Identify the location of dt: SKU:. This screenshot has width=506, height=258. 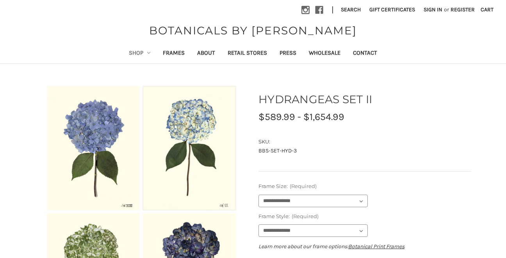
(364, 142).